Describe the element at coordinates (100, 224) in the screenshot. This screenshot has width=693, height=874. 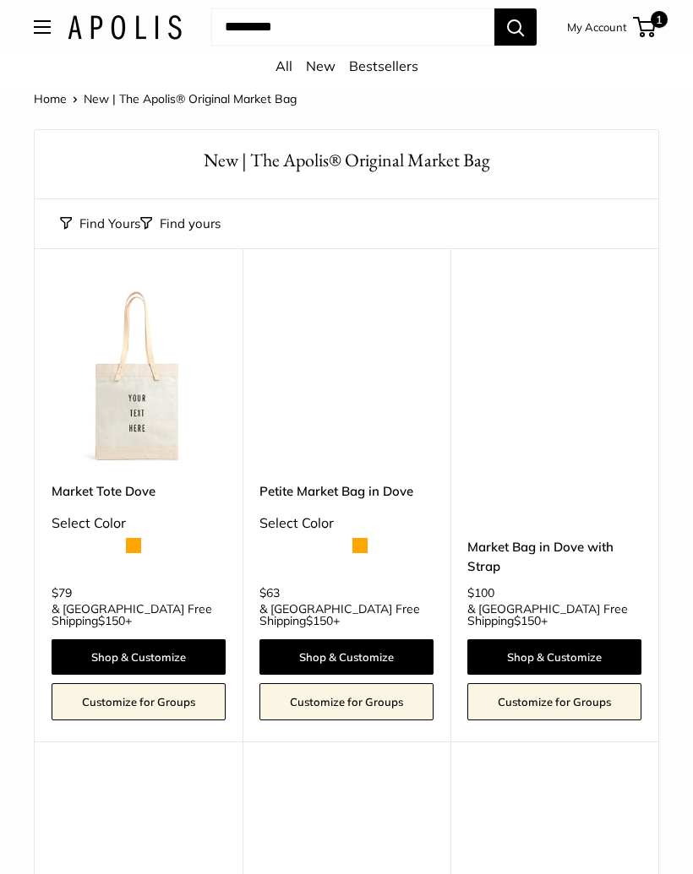
I see `button: Find Yours` at that location.